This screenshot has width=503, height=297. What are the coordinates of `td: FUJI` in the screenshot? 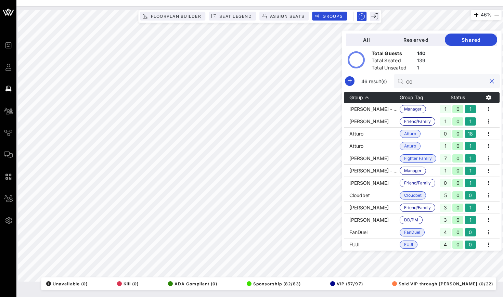 It's located at (371, 245).